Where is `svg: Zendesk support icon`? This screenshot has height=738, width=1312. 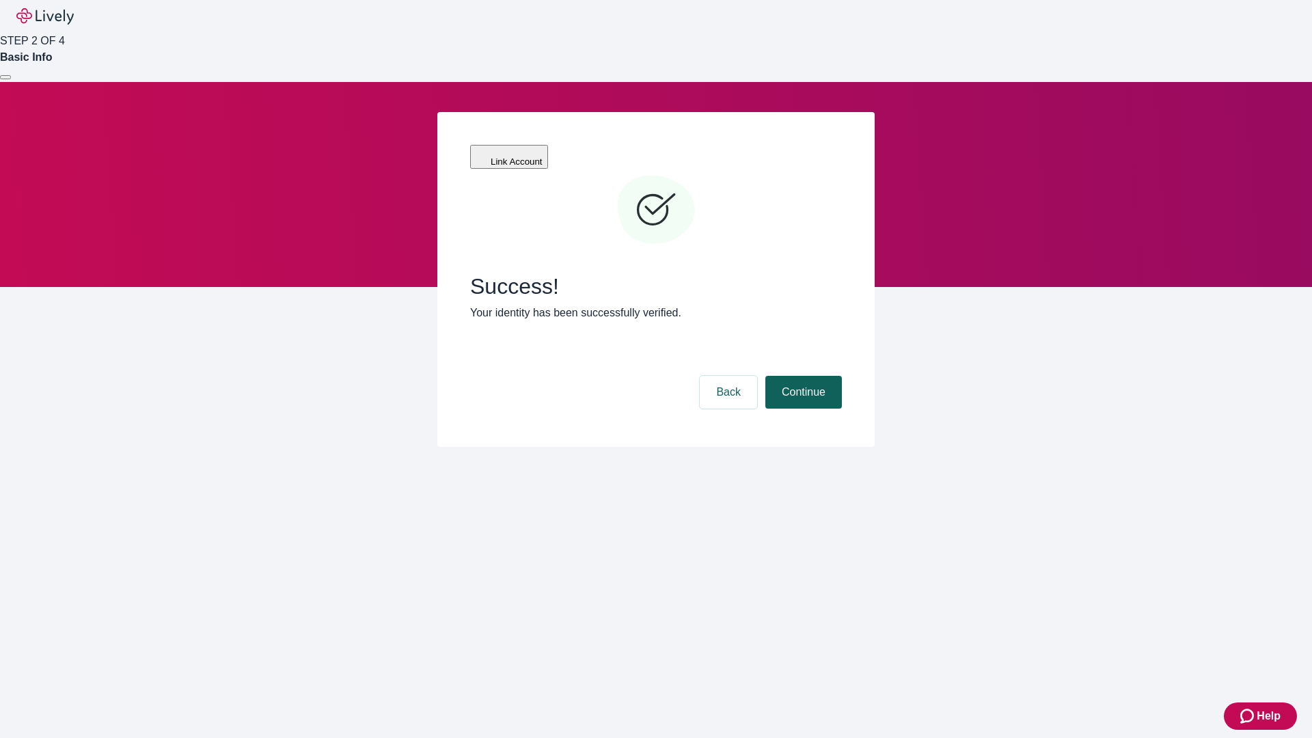
svg: Zendesk support icon is located at coordinates (1248, 716).